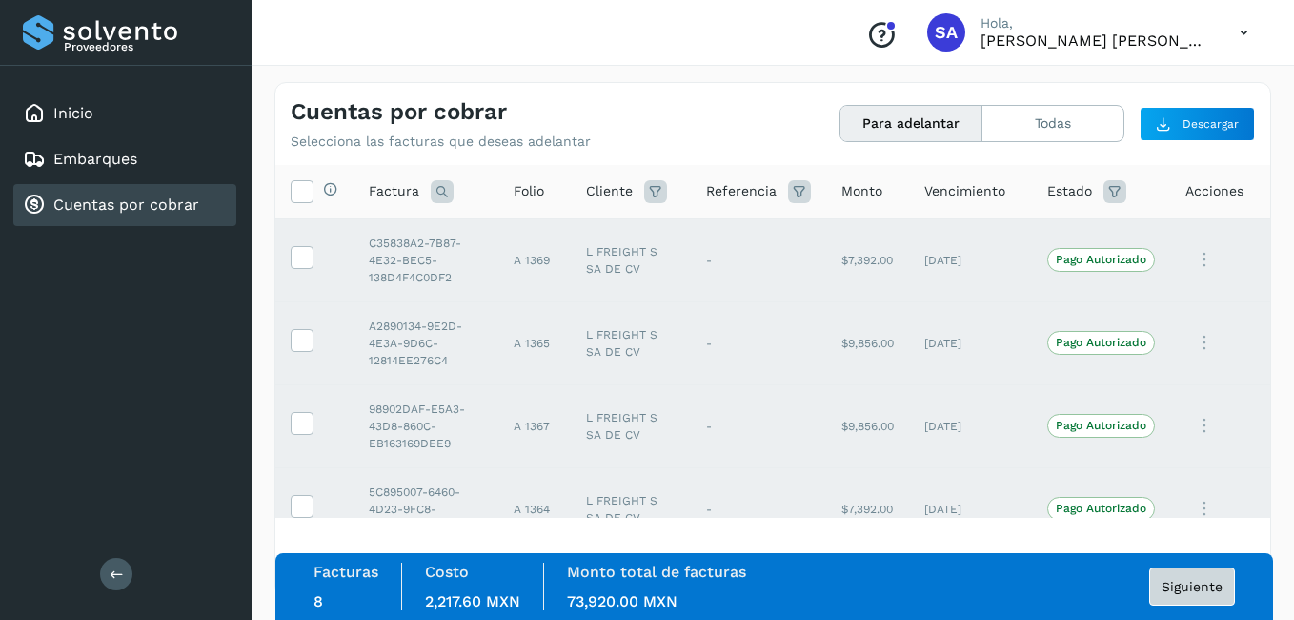  Describe the element at coordinates (125, 113) in the screenshot. I see `div: Inicio` at that location.